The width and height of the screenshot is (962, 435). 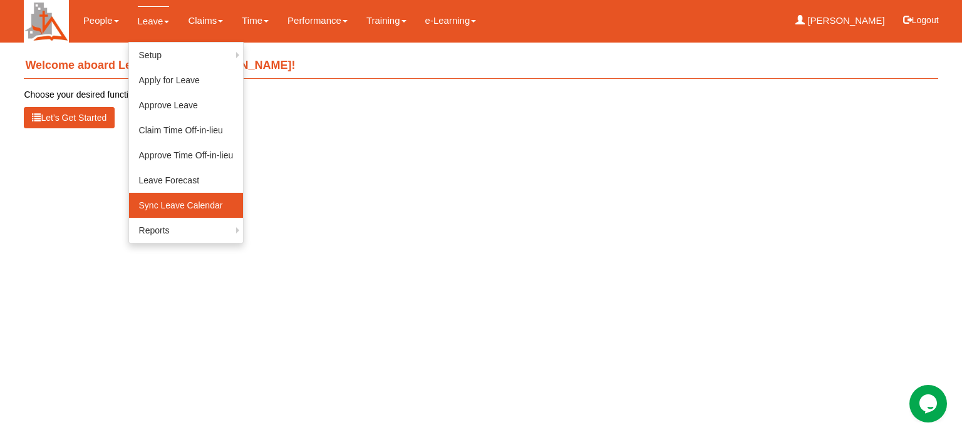 I want to click on a: Training, so click(x=387, y=21).